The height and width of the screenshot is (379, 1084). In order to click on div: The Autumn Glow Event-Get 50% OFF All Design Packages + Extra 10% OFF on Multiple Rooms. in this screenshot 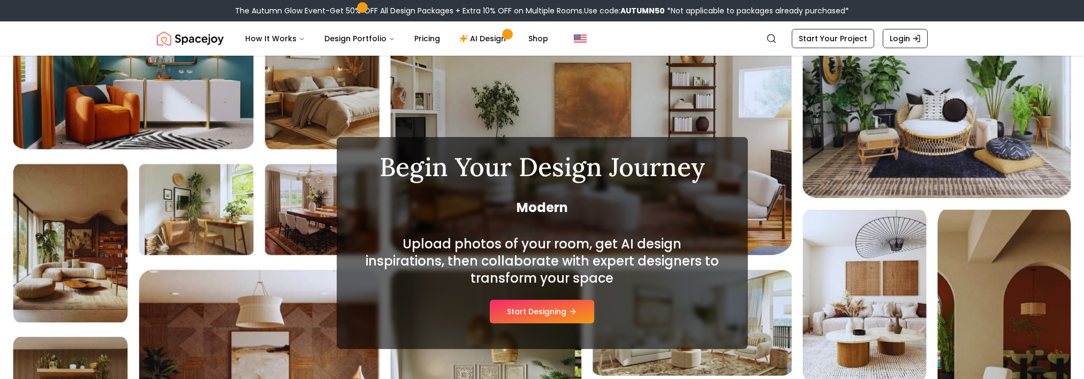, I will do `click(542, 11)`.